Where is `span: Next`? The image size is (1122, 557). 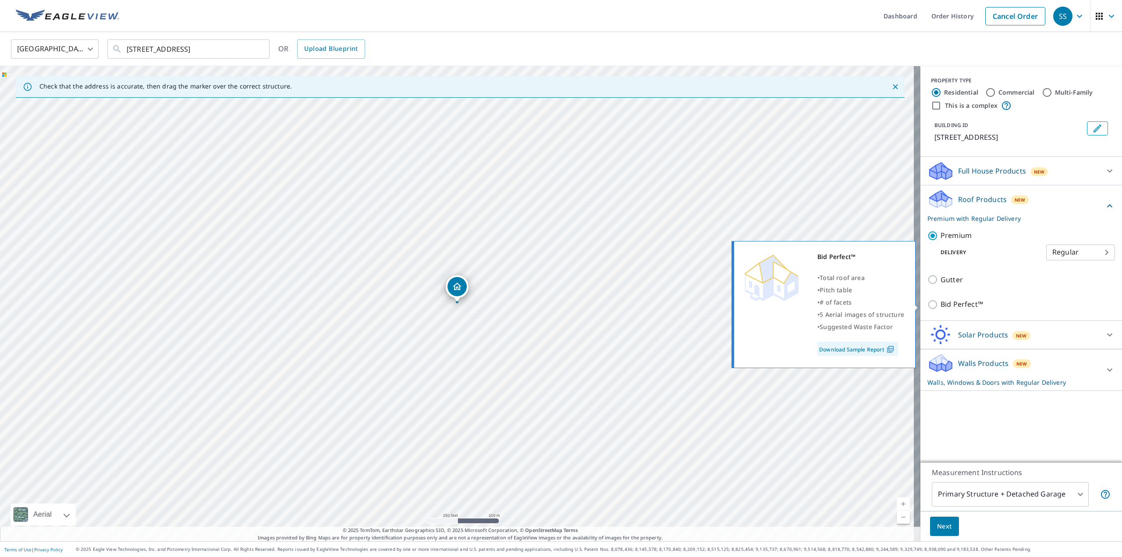 span: Next is located at coordinates (945, 526).